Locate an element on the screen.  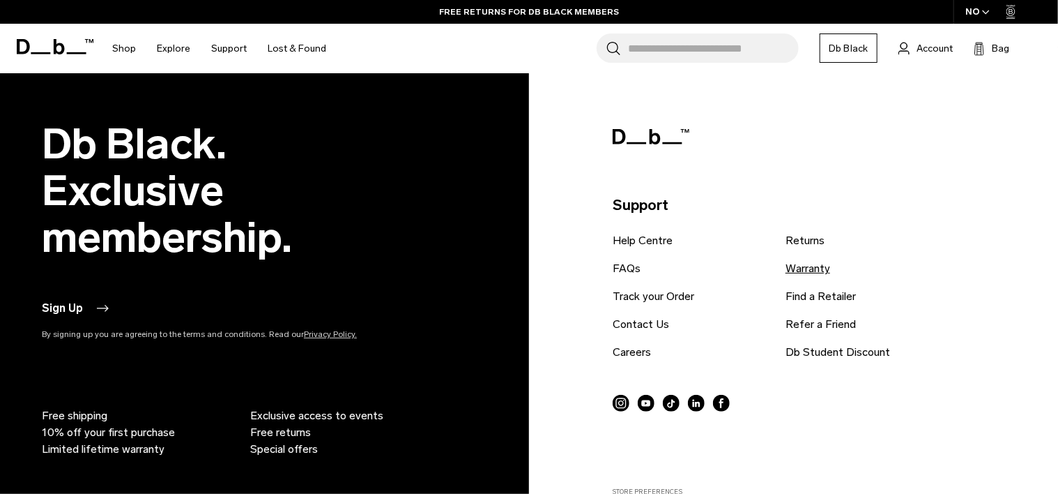
a: Lost & Found is located at coordinates (297, 48).